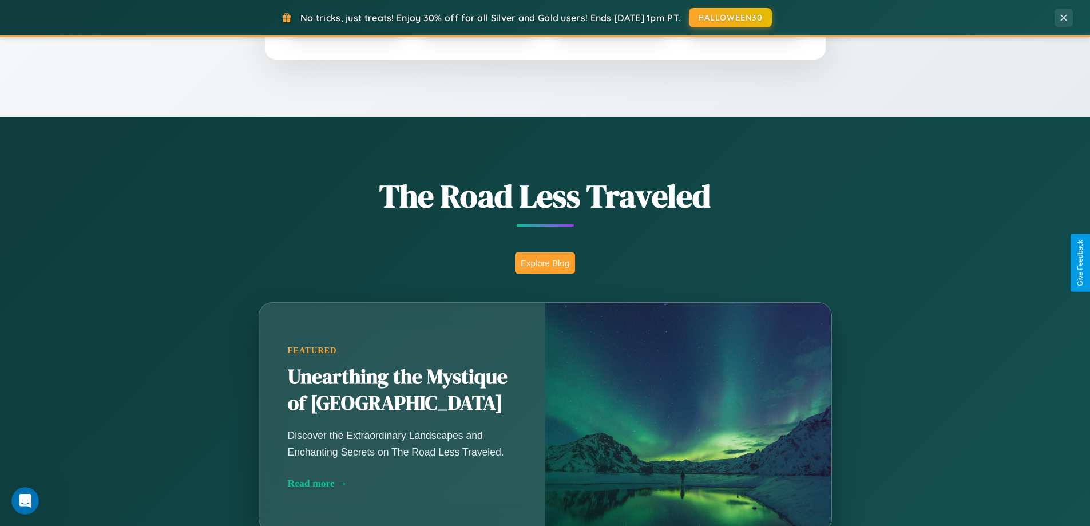  Describe the element at coordinates (402, 350) in the screenshot. I see `div: Featured` at that location.